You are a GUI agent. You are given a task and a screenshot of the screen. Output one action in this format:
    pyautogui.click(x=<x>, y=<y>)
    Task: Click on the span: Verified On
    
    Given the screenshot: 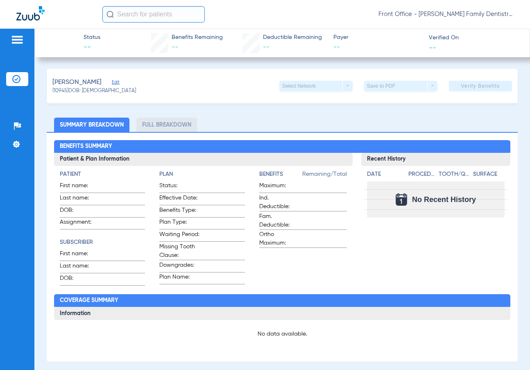 What is the action you would take?
    pyautogui.click(x=472, y=38)
    